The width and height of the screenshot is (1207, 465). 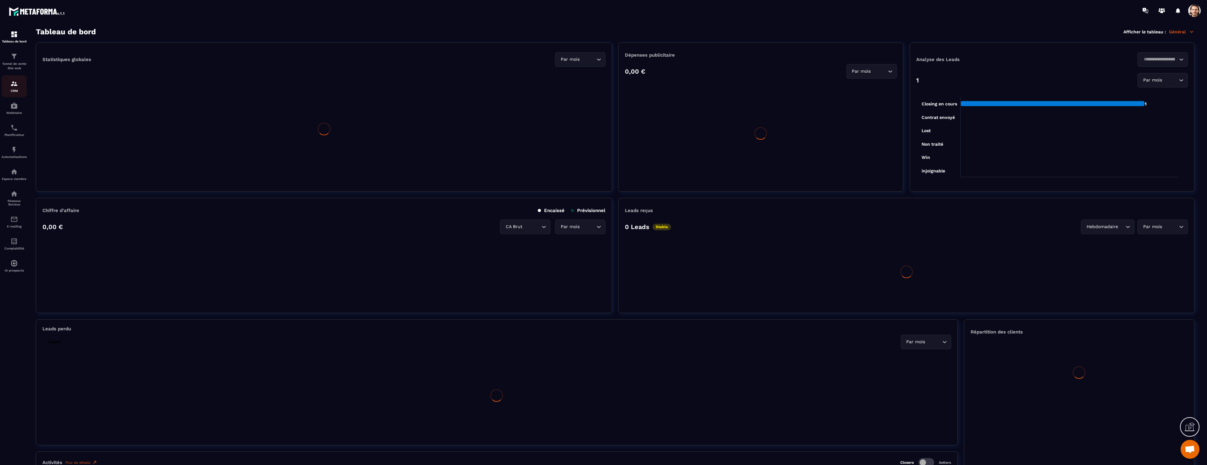 What do you see at coordinates (14, 270) in the screenshot?
I see `p: IA prospects` at bounding box center [14, 270].